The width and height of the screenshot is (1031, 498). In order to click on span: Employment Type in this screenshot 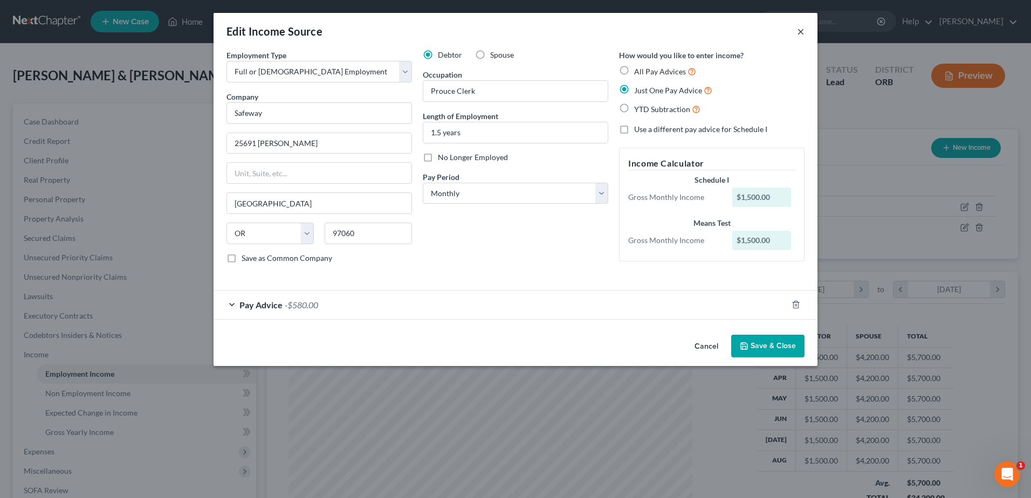, I will do `click(256, 55)`.